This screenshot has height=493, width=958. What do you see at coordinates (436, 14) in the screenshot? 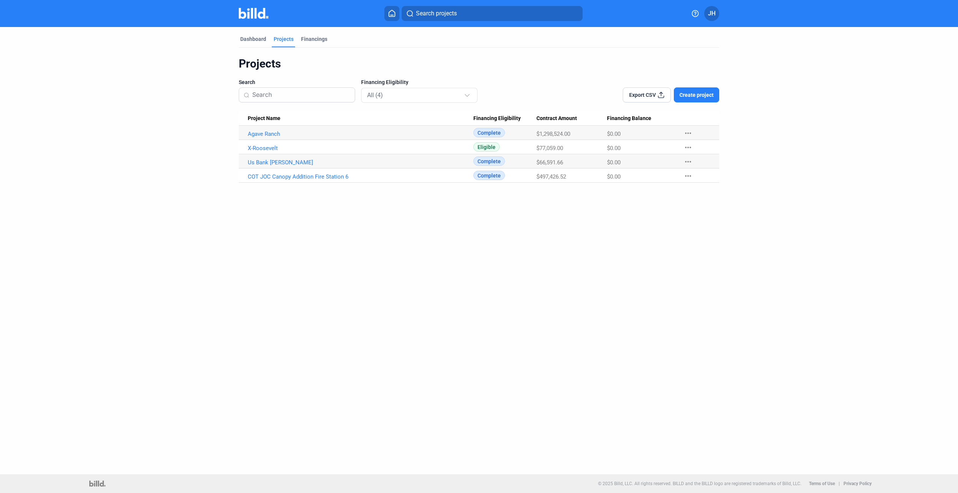
I see `span: Search projects` at bounding box center [436, 14].